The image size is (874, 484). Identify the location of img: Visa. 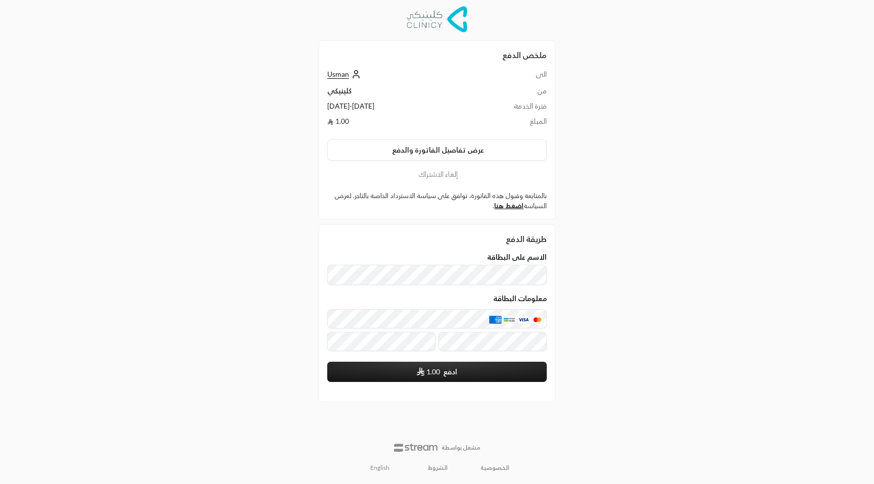
(523, 320).